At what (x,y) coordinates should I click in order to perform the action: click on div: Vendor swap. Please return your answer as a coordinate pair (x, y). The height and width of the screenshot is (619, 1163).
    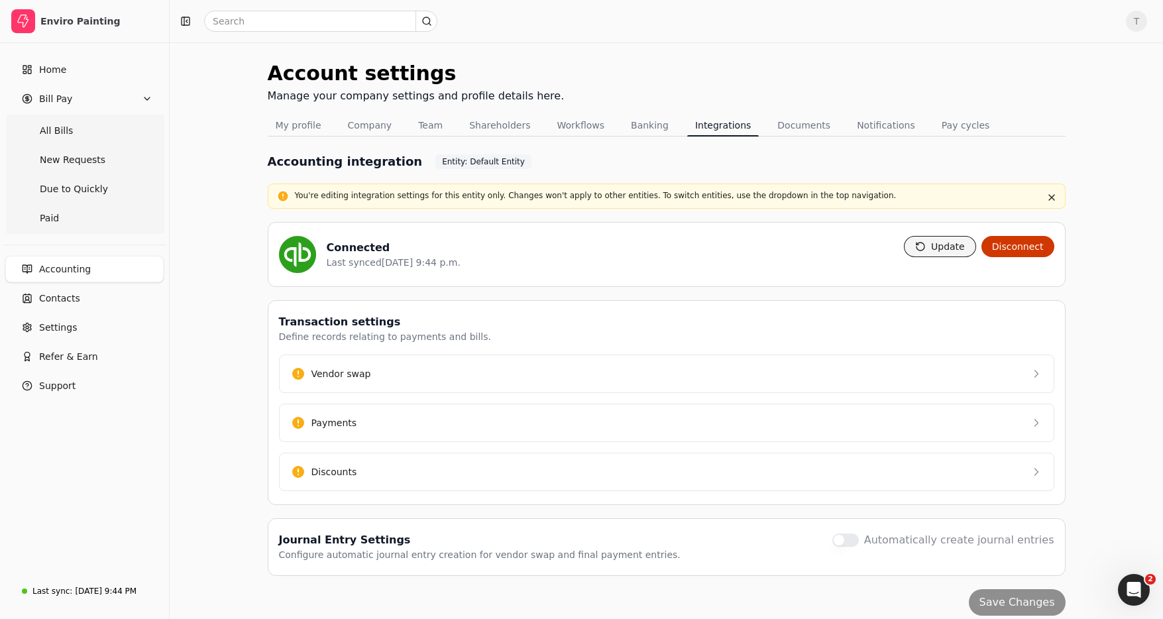
    Looking at the image, I should click on (341, 374).